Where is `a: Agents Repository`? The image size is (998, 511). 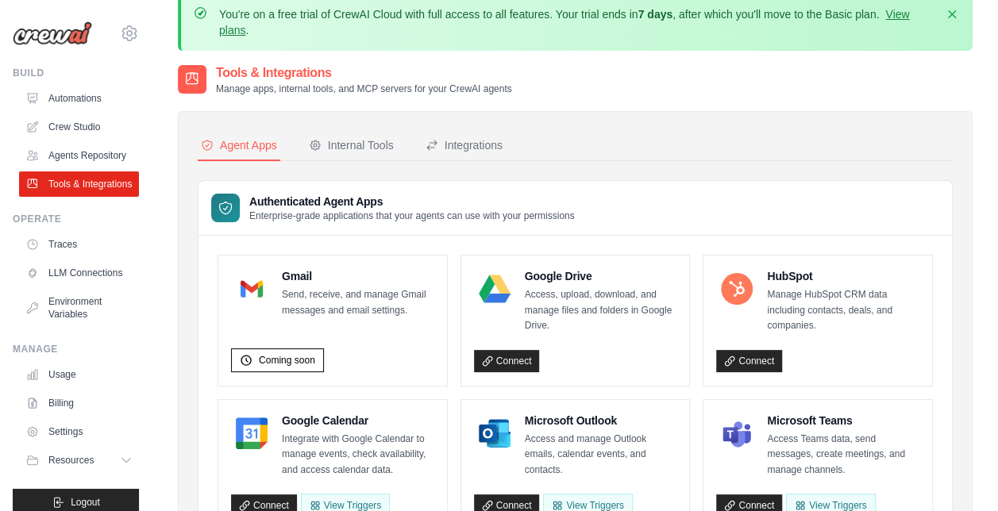
a: Agents Repository is located at coordinates (79, 156).